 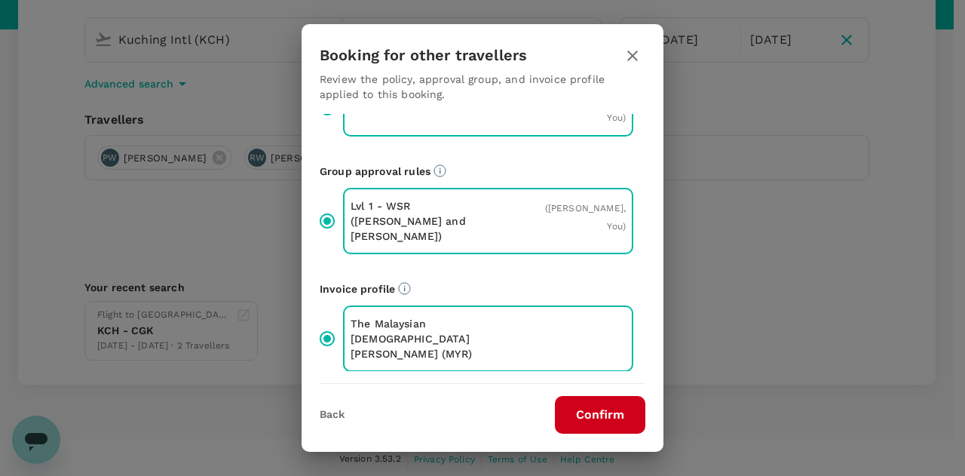 I want to click on p: Review the policy, approval group, and invoice profile applied to this booking., so click(x=482, y=87).